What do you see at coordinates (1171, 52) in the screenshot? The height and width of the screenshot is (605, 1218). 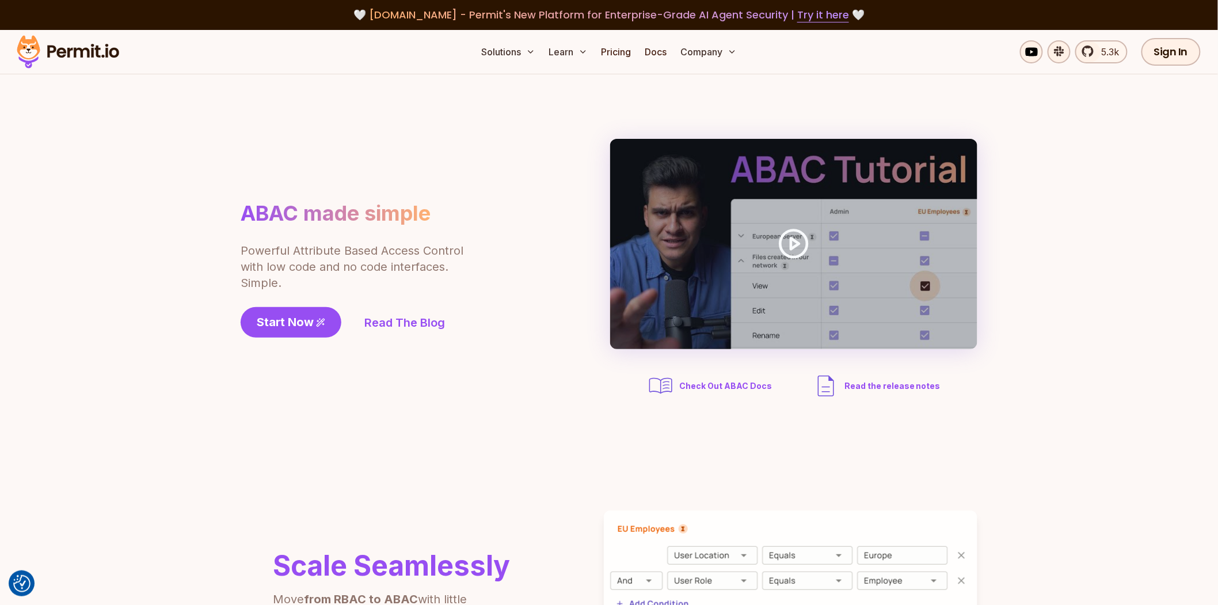 I see `a: Sign In` at bounding box center [1171, 52].